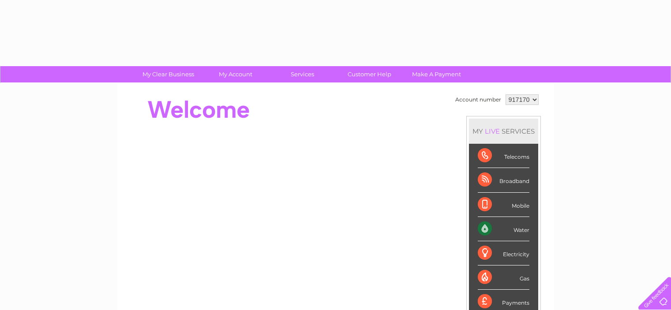 The image size is (671, 310). Describe the element at coordinates (503, 180) in the screenshot. I see `div: Broadband` at that location.